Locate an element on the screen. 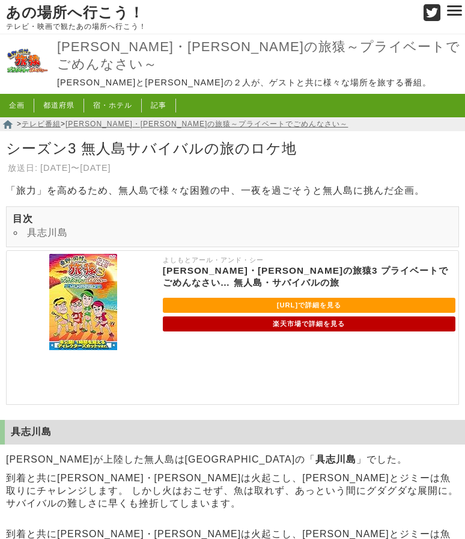 The height and width of the screenshot is (539, 465). p: テレビ・映画で観たあの場所へ行こう！ is located at coordinates (209, 26).